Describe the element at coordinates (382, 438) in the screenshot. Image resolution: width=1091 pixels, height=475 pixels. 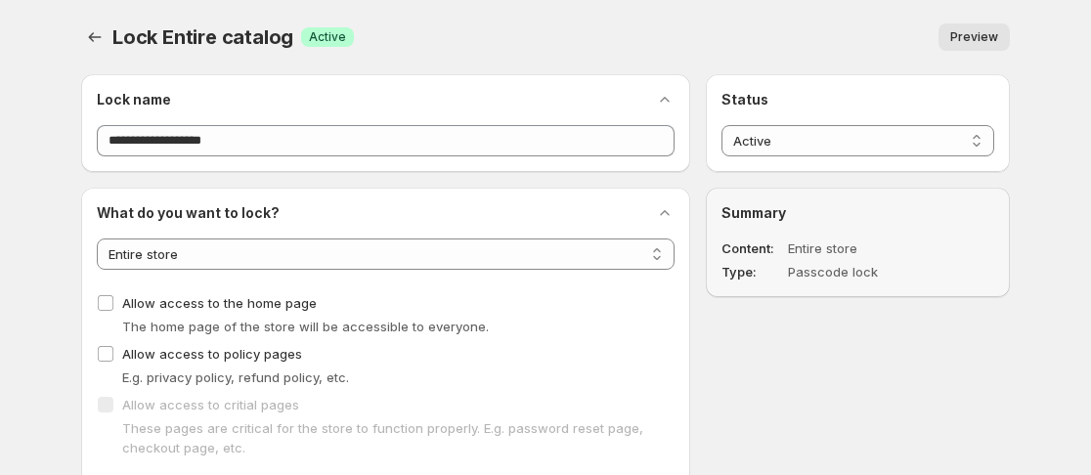
I see `span: These pages are critical for the store to function properly. E.g. password reset page, checkout p...` at that location.